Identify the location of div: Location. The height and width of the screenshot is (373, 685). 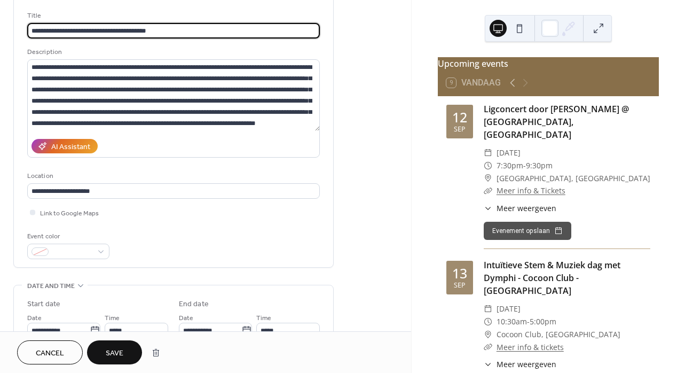
(173, 176).